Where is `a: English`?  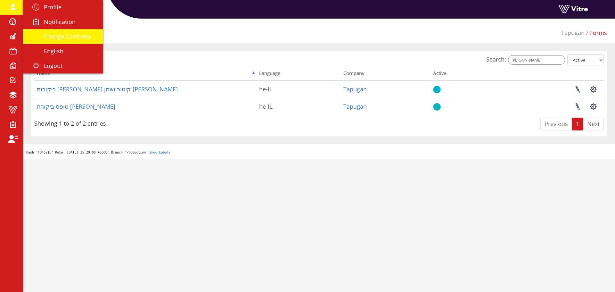 a: English is located at coordinates (63, 51).